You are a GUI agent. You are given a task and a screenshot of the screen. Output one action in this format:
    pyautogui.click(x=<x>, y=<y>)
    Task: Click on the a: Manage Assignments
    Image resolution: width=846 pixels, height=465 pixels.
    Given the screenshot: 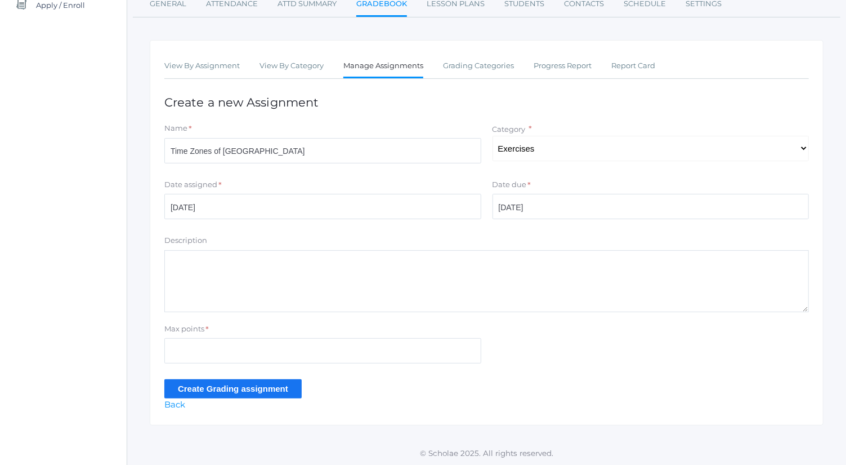 What is the action you would take?
    pyautogui.click(x=384, y=66)
    